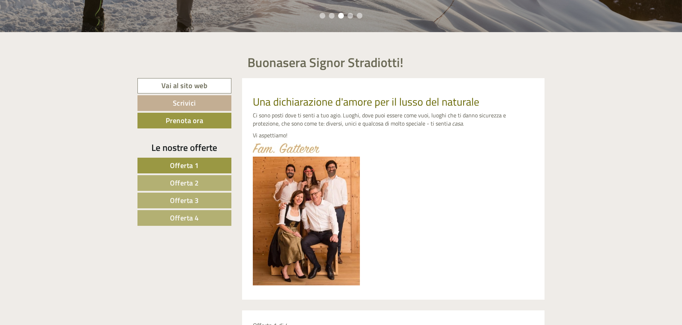 This screenshot has height=325, width=682. I want to click on div: Le nostre offerte, so click(184, 148).